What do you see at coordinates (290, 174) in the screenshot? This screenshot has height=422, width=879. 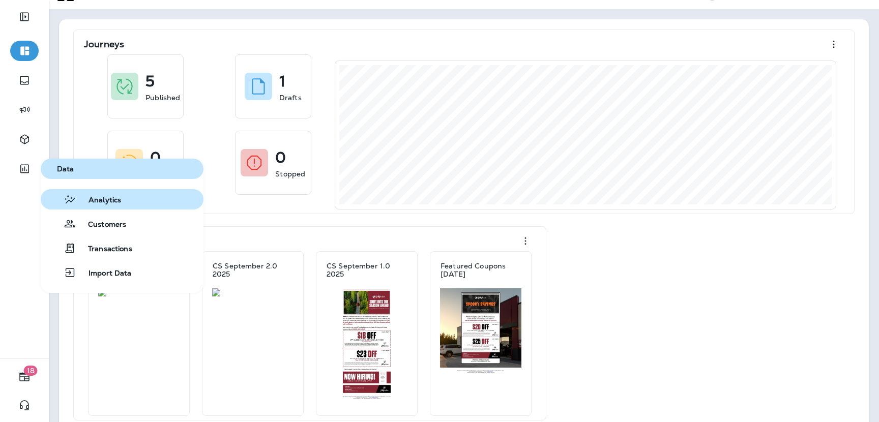 I see `p: Stopped` at bounding box center [290, 174].